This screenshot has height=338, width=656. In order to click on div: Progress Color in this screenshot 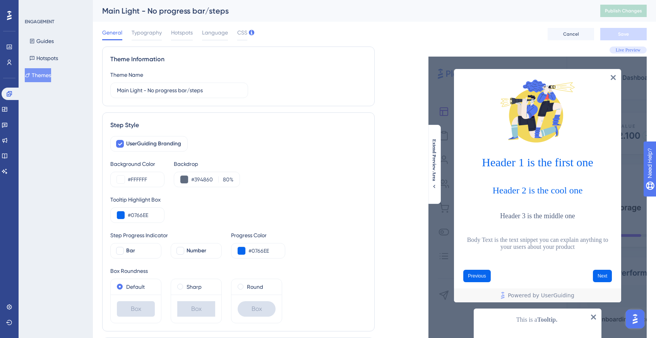, I will do `click(258, 235)`.